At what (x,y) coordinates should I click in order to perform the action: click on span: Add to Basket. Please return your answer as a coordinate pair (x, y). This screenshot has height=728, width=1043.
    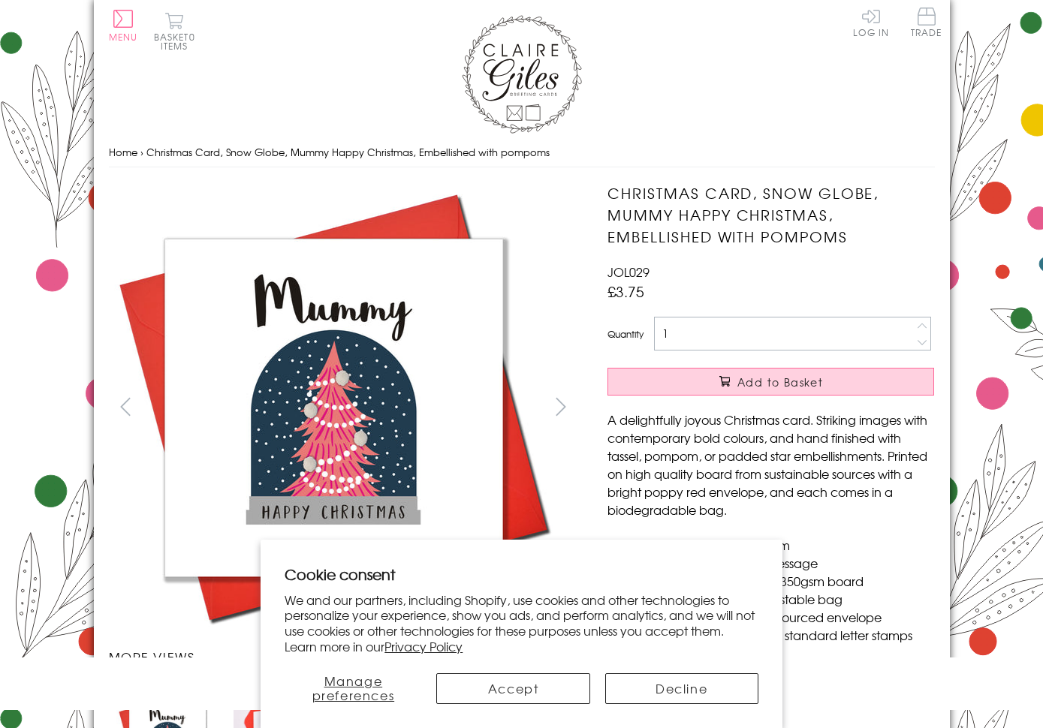
    Looking at the image, I should click on (780, 382).